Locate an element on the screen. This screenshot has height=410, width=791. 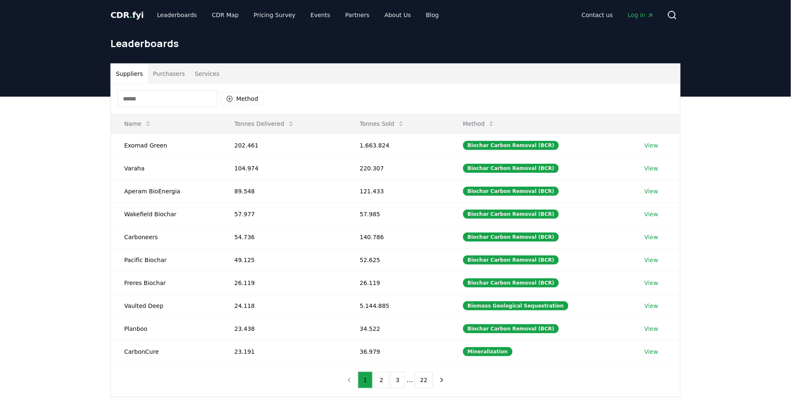
td: 34.522 is located at coordinates (398, 328).